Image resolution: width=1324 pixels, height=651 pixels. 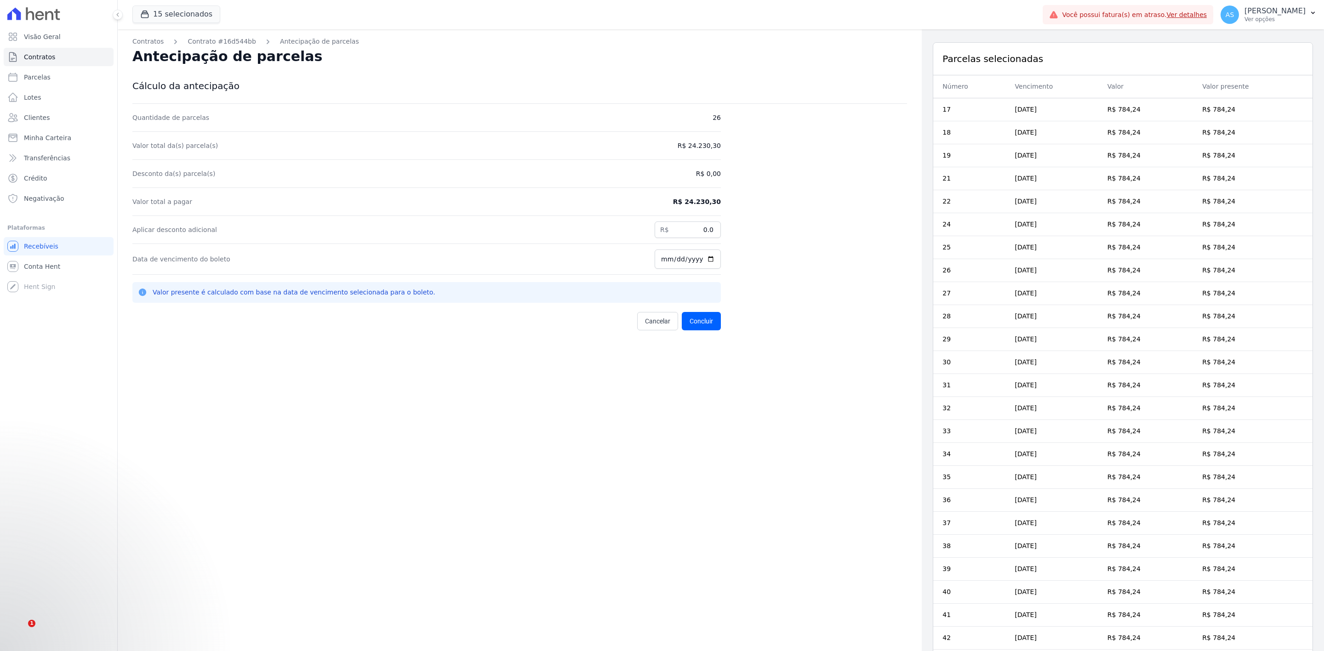 I want to click on button: 15 selecionados, so click(x=176, y=14).